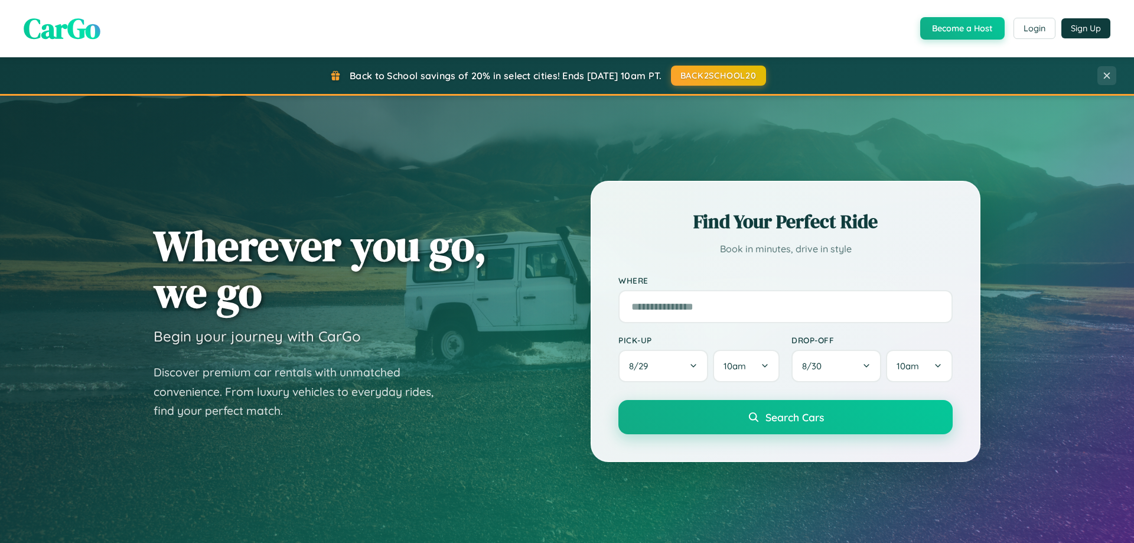  What do you see at coordinates (641, 366) in the screenshot?
I see `span: 8 / 29` at bounding box center [641, 366].